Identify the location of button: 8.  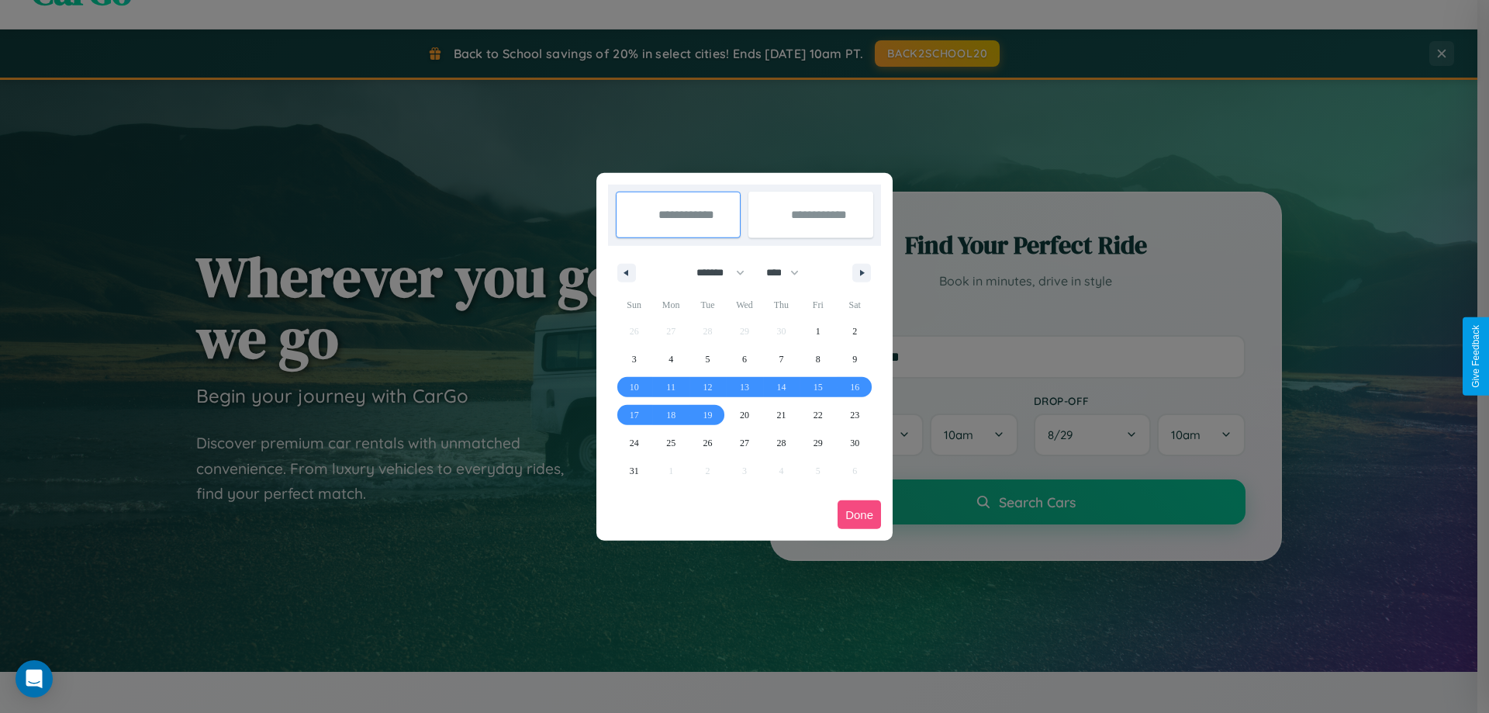
(817, 359).